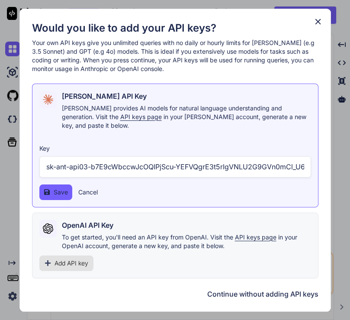 The height and width of the screenshot is (320, 350). I want to click on p: To get started, you'll need an API key from OpenAI. Visit the in your OpenAI account, generate a ..., so click(187, 242).